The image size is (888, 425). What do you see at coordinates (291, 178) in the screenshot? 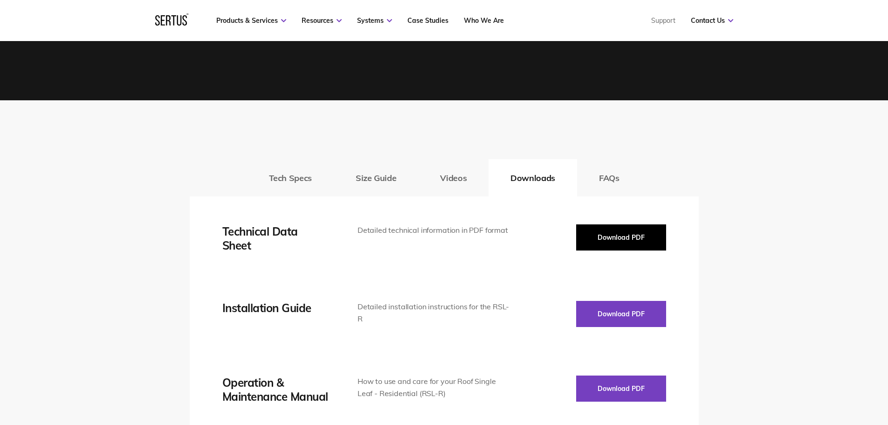
I see `button: Tech Specs` at bounding box center [291, 178].